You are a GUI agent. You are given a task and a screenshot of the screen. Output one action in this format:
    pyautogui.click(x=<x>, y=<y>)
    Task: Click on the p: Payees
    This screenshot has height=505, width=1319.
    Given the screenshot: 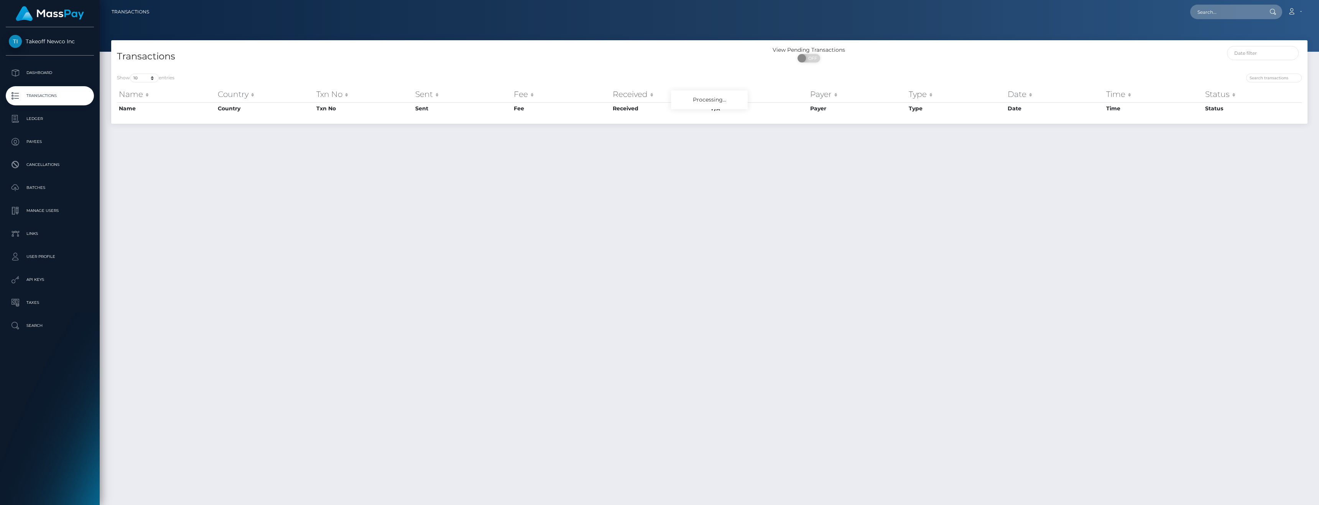 What is the action you would take?
    pyautogui.click(x=50, y=142)
    